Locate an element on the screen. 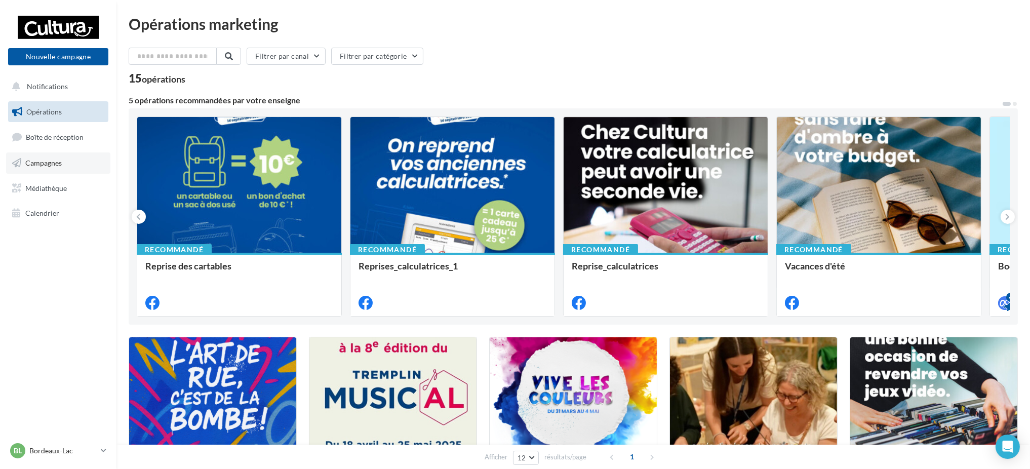 The image size is (1030, 469). div: opérations is located at coordinates (164, 79).